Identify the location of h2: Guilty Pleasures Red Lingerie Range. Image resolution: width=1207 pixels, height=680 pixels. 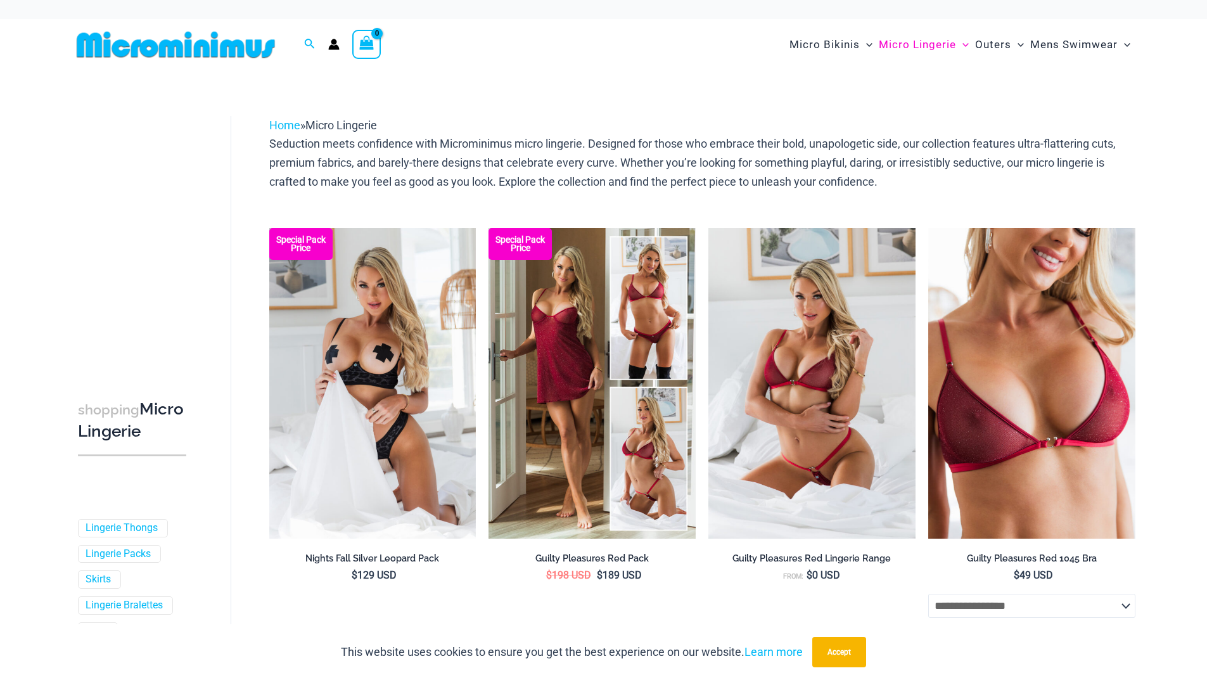
(812, 558).